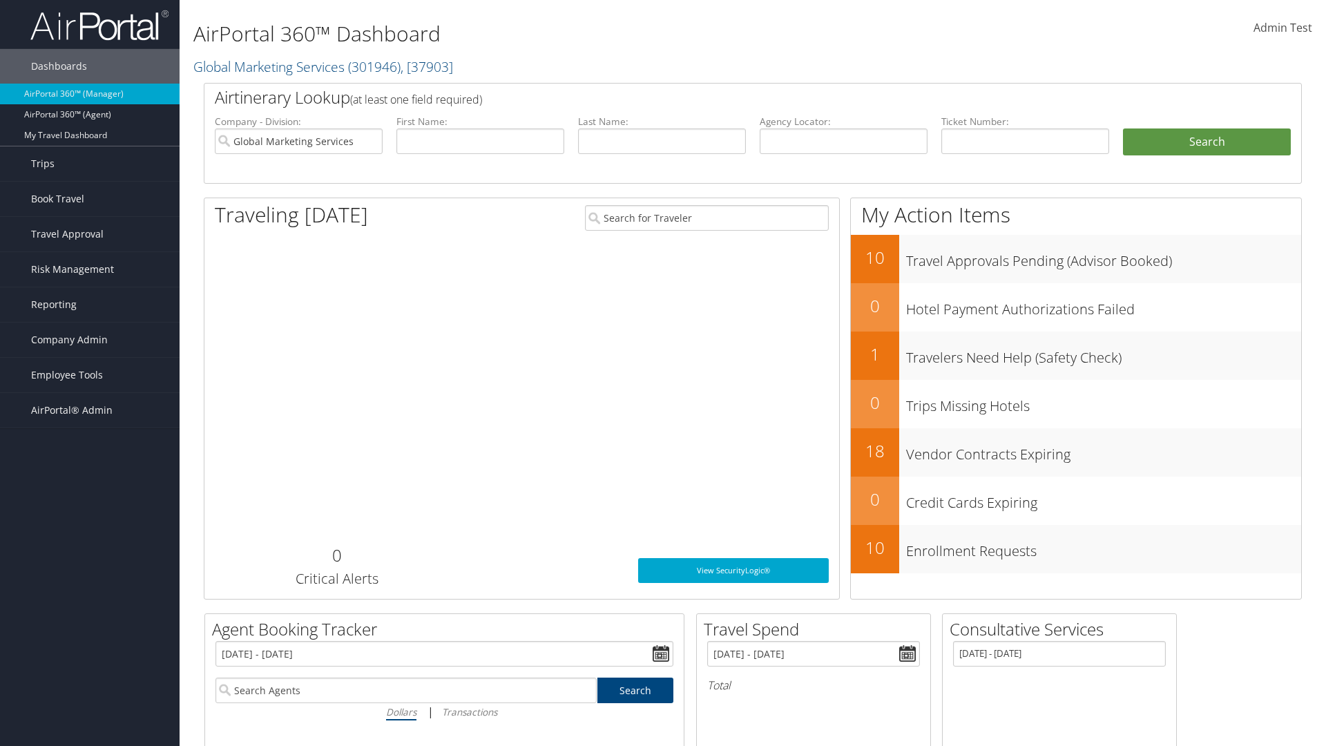  I want to click on span: Risk Management, so click(73, 269).